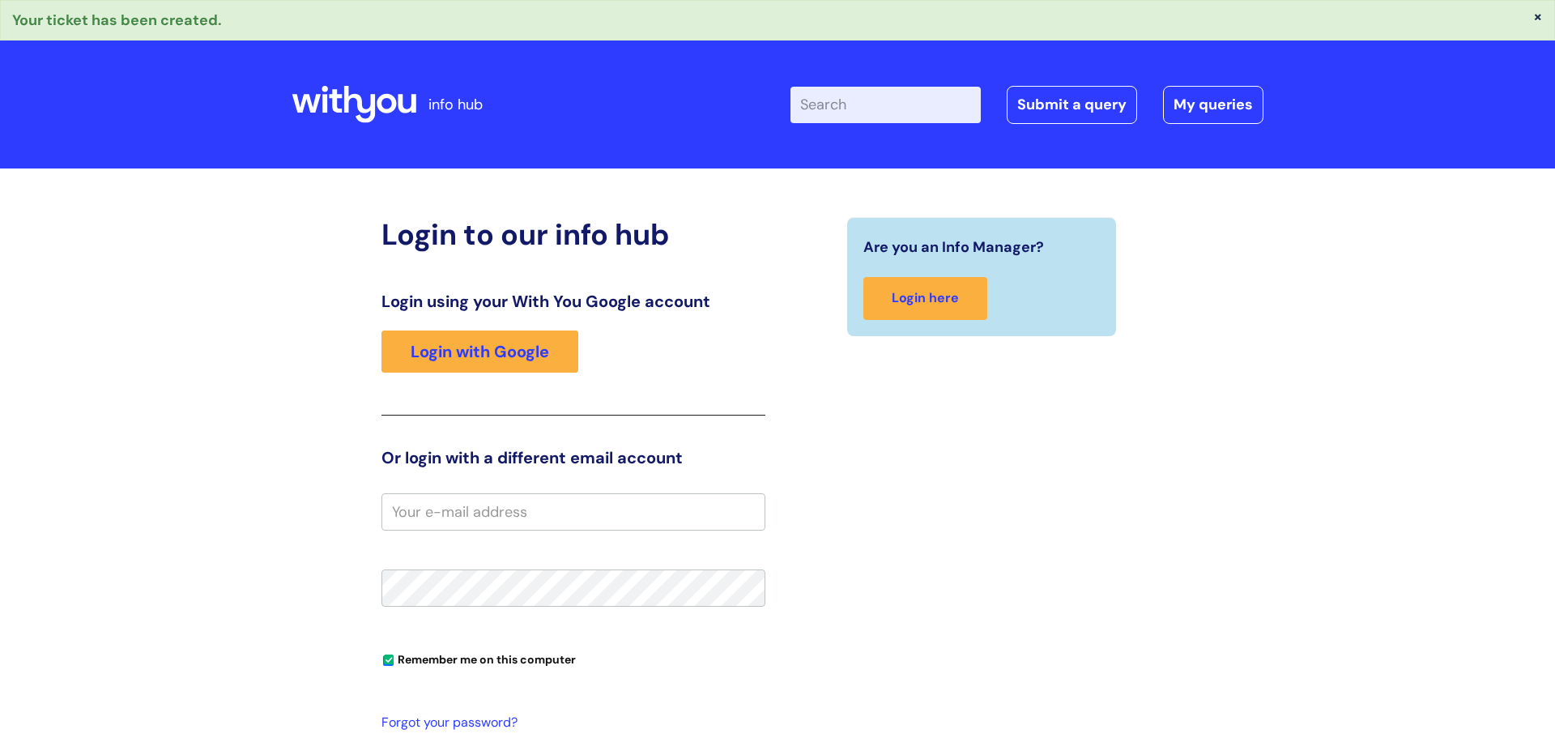  I want to click on input: Search, so click(885, 104).